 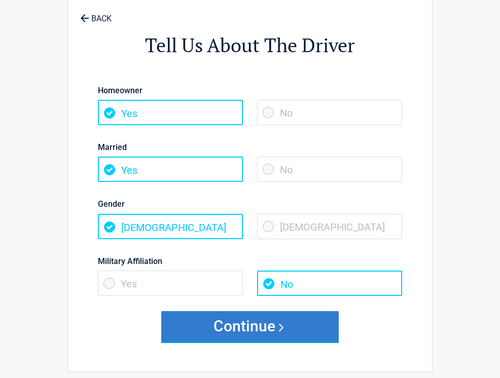 I want to click on label: Military Affiliation, so click(x=250, y=261).